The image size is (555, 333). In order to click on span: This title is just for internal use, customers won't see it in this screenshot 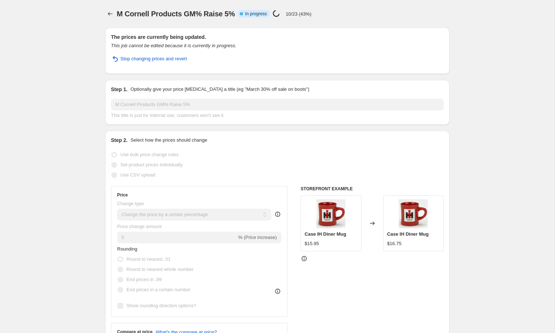, I will do `click(167, 115)`.